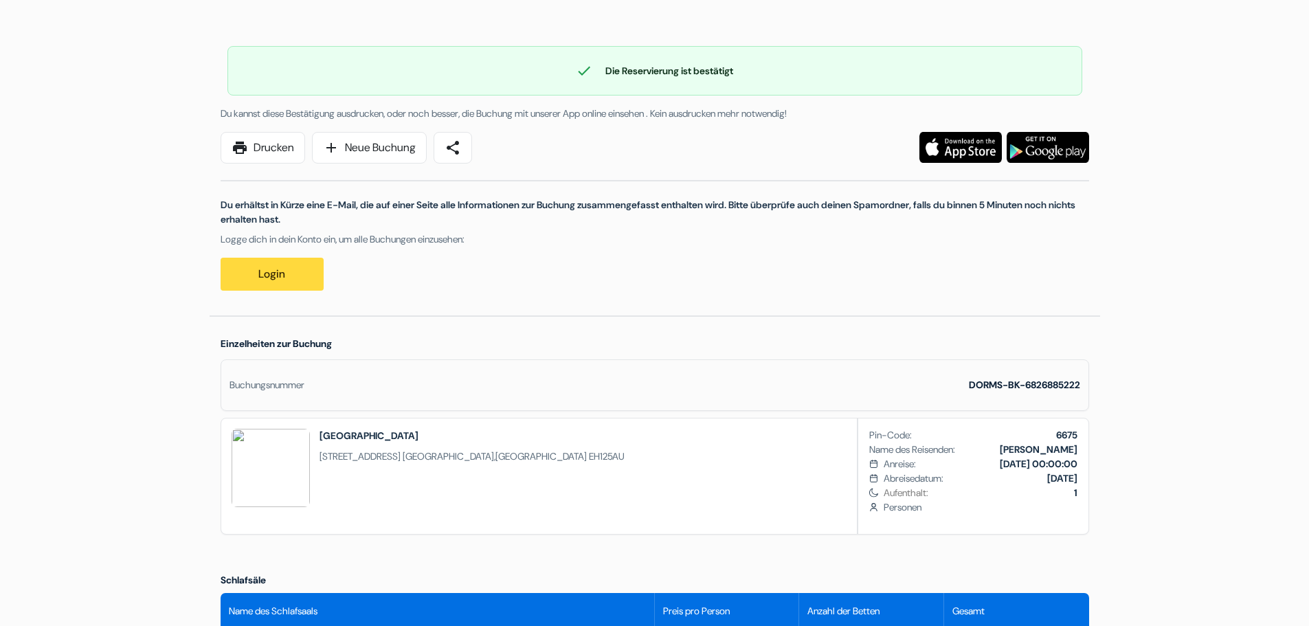 Image resolution: width=1309 pixels, height=626 pixels. What do you see at coordinates (968, 611) in the screenshot?
I see `span: Gesamt` at bounding box center [968, 611].